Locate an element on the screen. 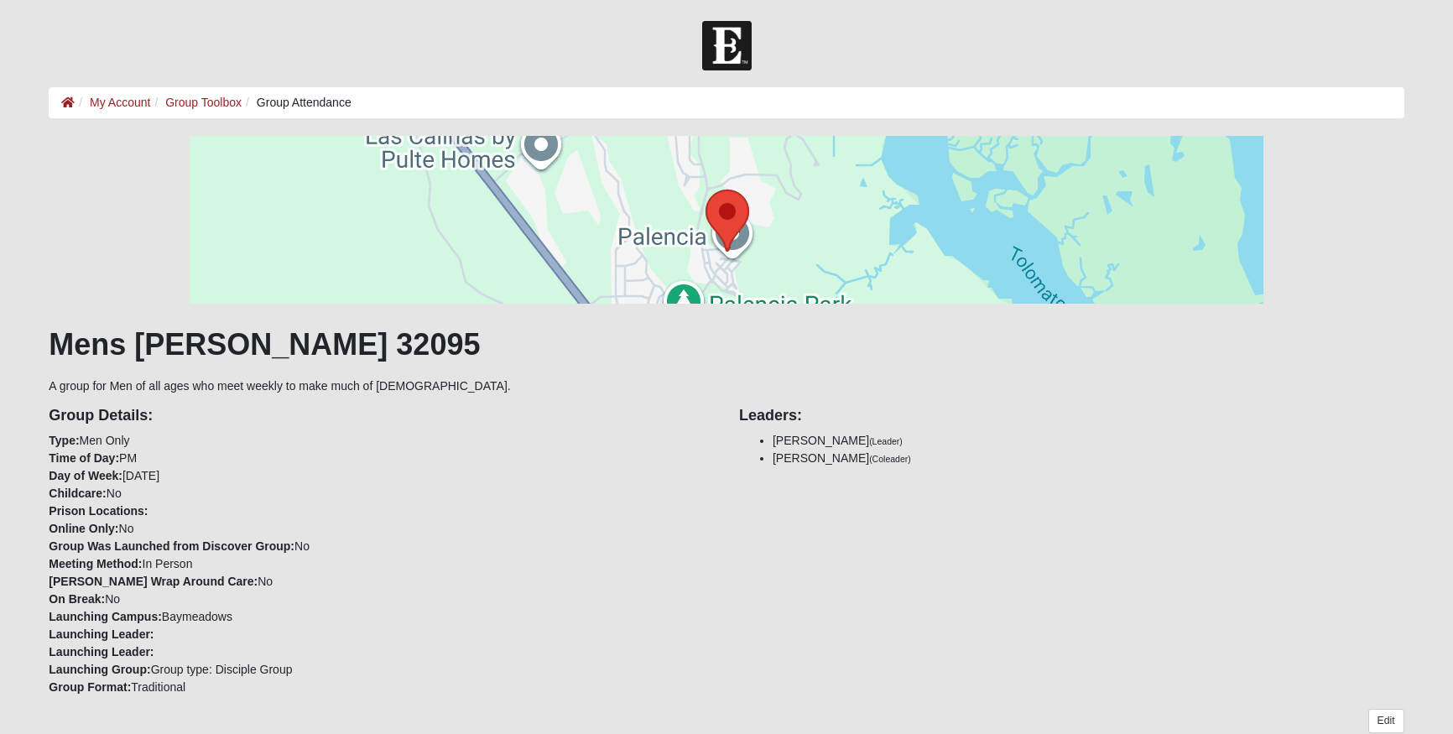 Image resolution: width=1453 pixels, height=734 pixels. small: (Coleader) is located at coordinates (890, 459).